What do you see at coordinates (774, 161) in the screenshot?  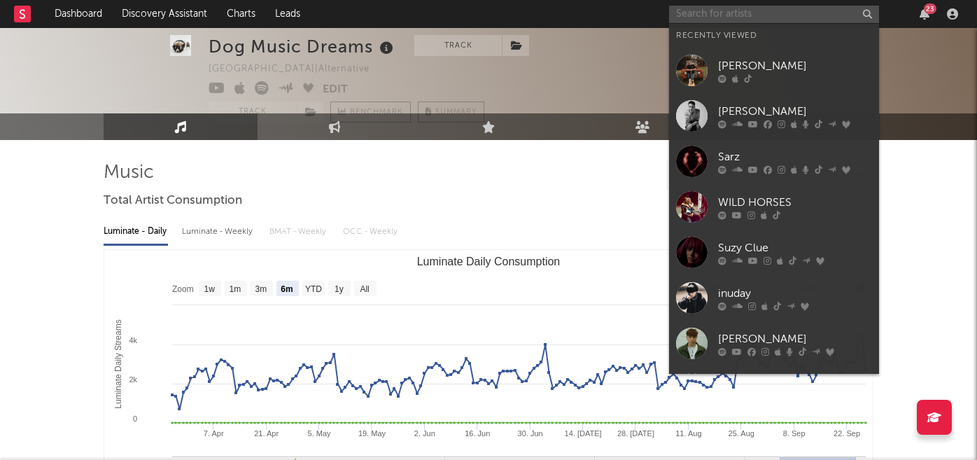 I see `a: Sarz` at bounding box center [774, 161].